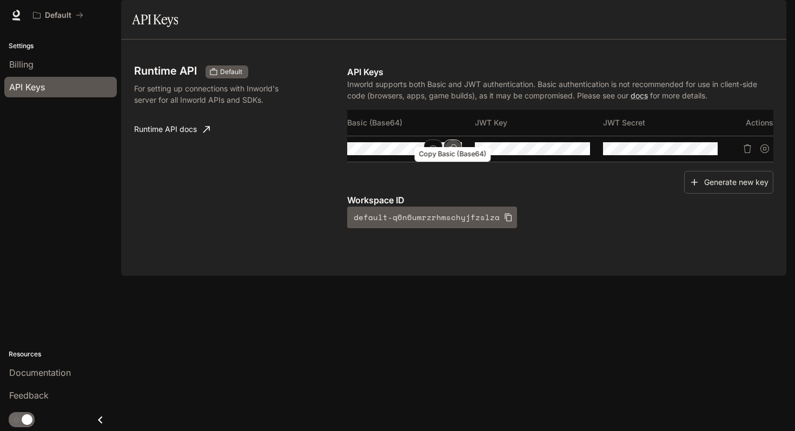 The image size is (795, 431). Describe the element at coordinates (452, 154) in the screenshot. I see `div: Copy Basic (Base64)` at that location.